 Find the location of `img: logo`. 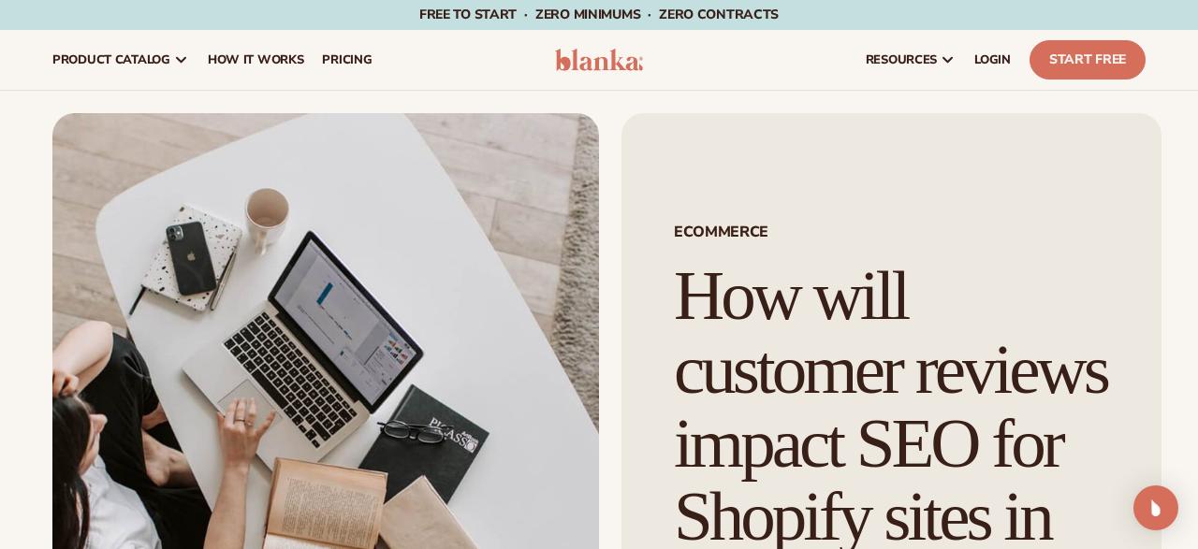

img: logo is located at coordinates (599, 60).